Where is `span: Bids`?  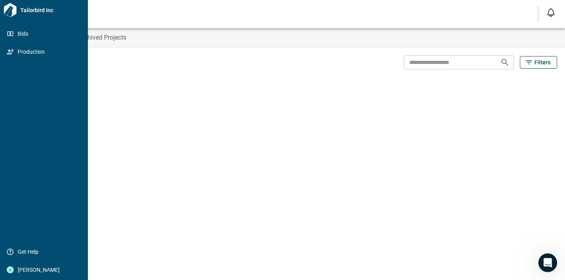
span: Bids is located at coordinates (45, 34).